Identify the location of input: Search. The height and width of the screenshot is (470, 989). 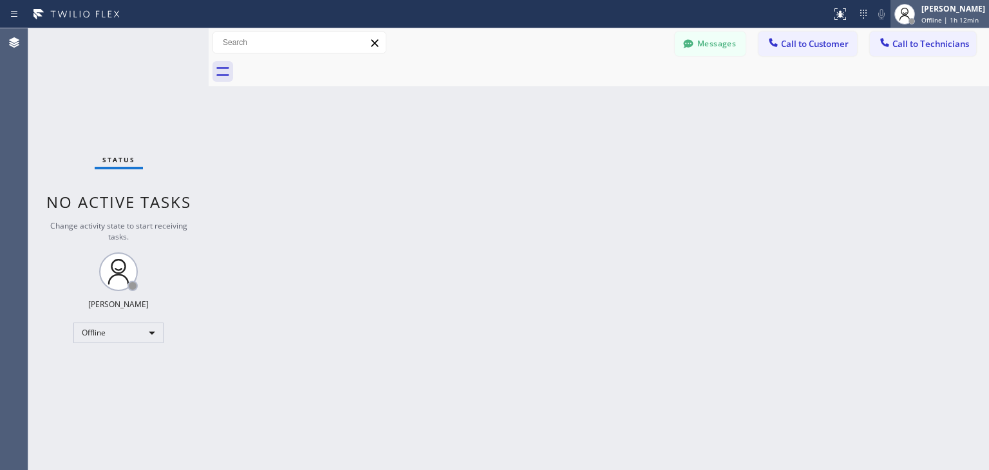
(299, 43).